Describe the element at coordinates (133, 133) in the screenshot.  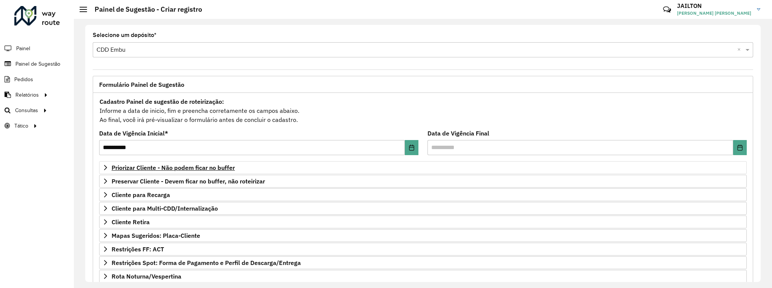
I see `label: Data de Vigência Inicial` at that location.